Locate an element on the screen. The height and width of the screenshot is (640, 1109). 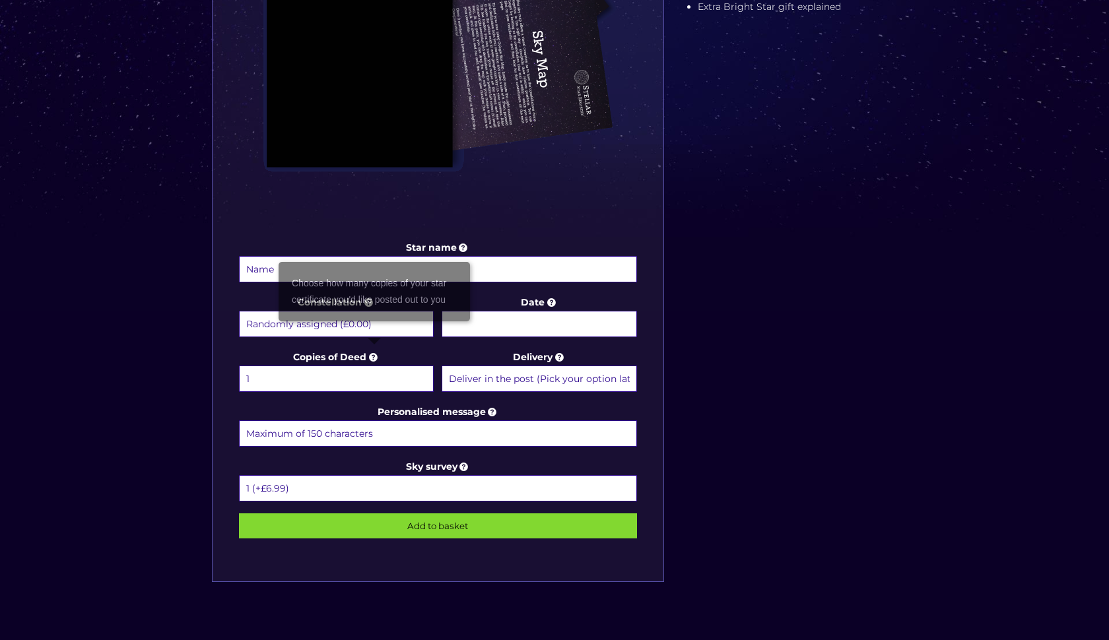
label: Copies of Deed is located at coordinates (336, 372).